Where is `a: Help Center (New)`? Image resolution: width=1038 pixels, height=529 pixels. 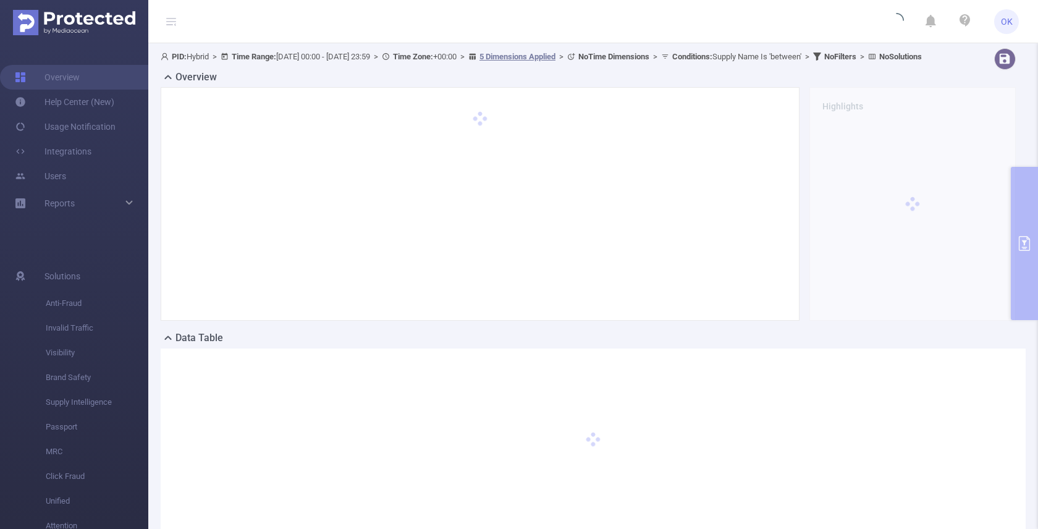
a: Help Center (New) is located at coordinates (64, 102).